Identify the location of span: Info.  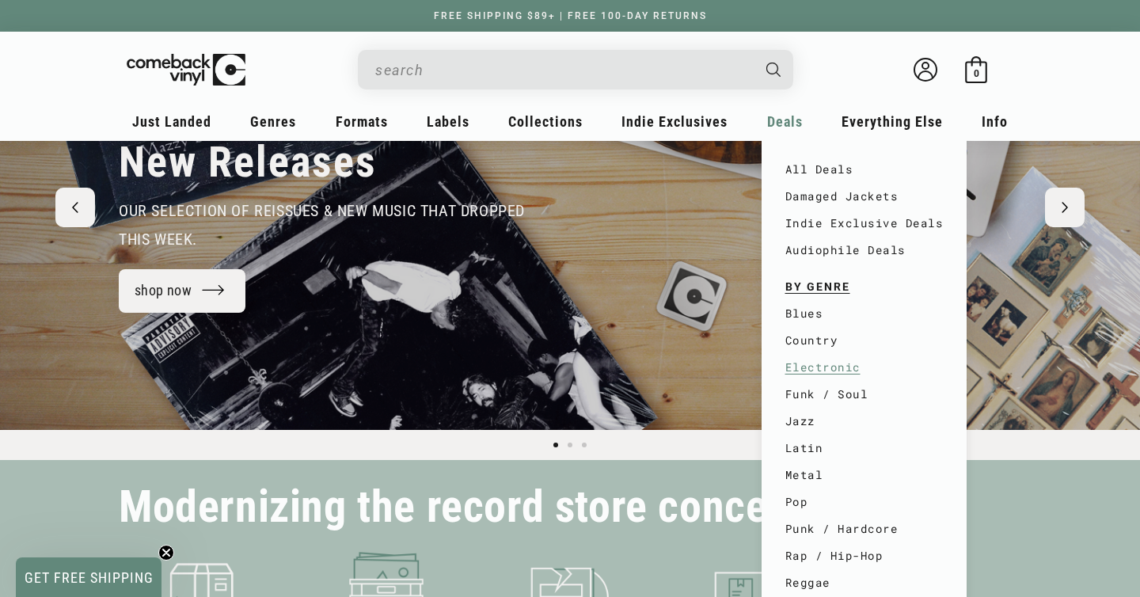
(994, 121).